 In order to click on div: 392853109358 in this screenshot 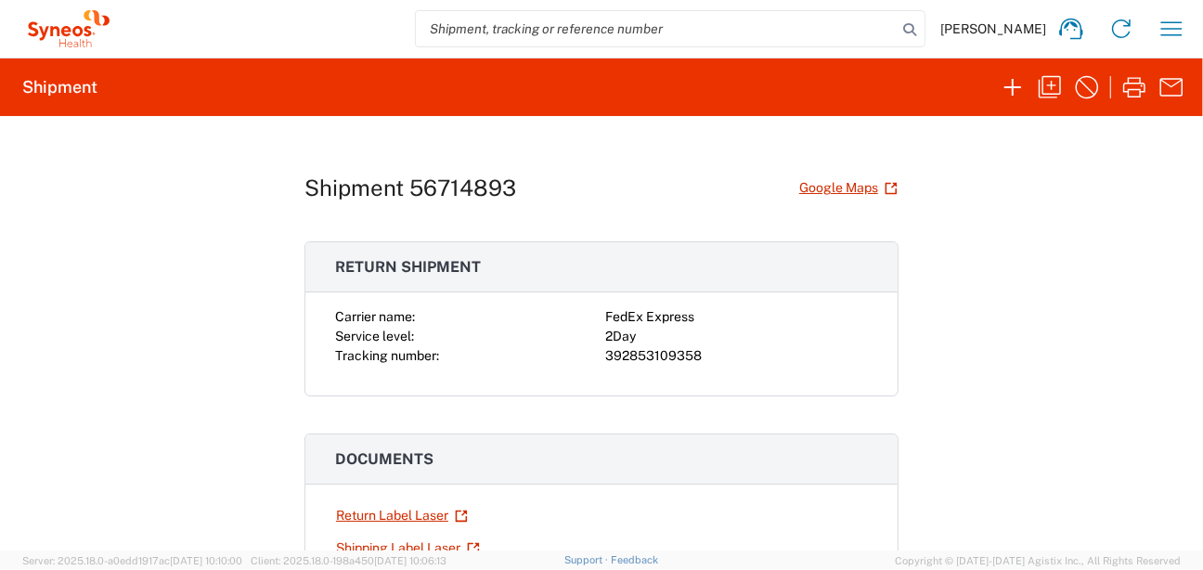, I will do `click(736, 356)`.